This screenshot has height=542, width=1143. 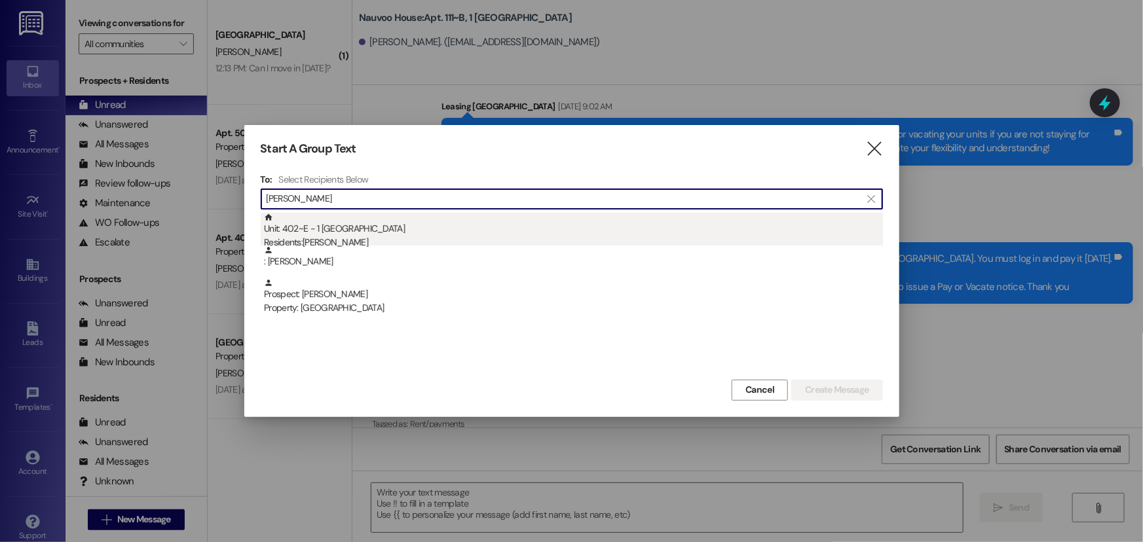 What do you see at coordinates (323, 179) in the screenshot?
I see `h4: Select Recipients Below` at bounding box center [323, 179].